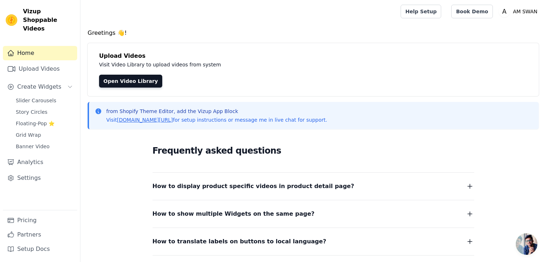 This screenshot has width=546, height=262. What do you see at coordinates (44, 112) in the screenshot?
I see `a: Story Circles` at bounding box center [44, 112].